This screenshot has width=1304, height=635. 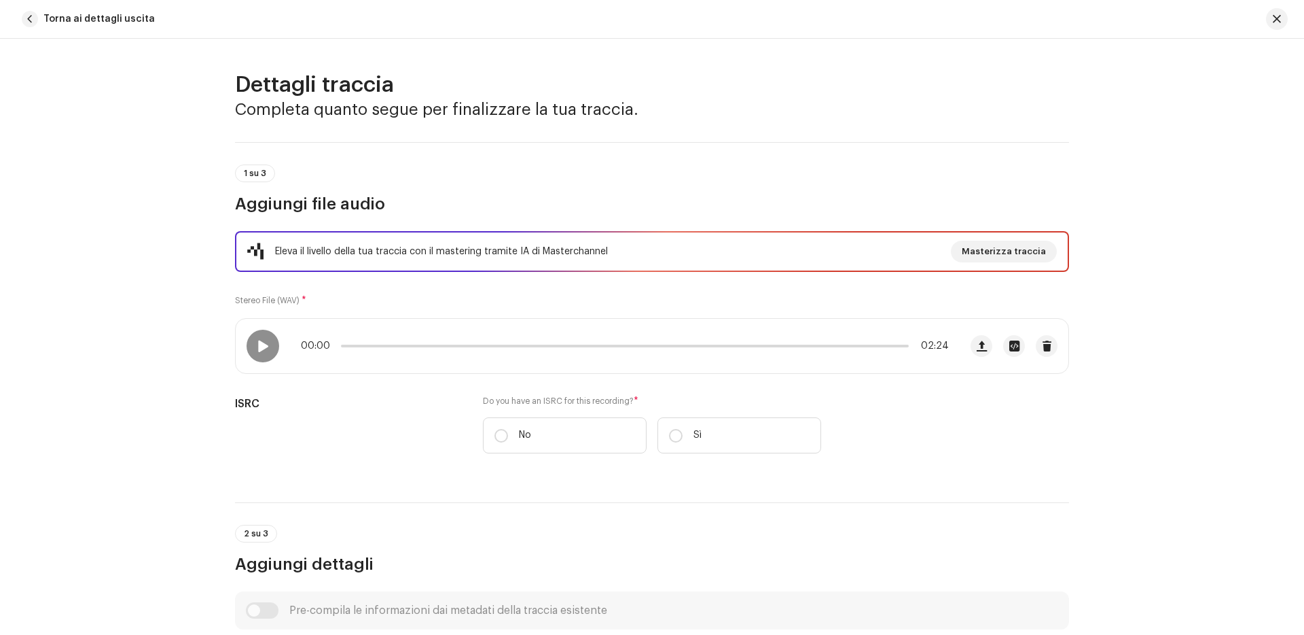 I want to click on h3: Aggiungi file audio, so click(x=652, y=204).